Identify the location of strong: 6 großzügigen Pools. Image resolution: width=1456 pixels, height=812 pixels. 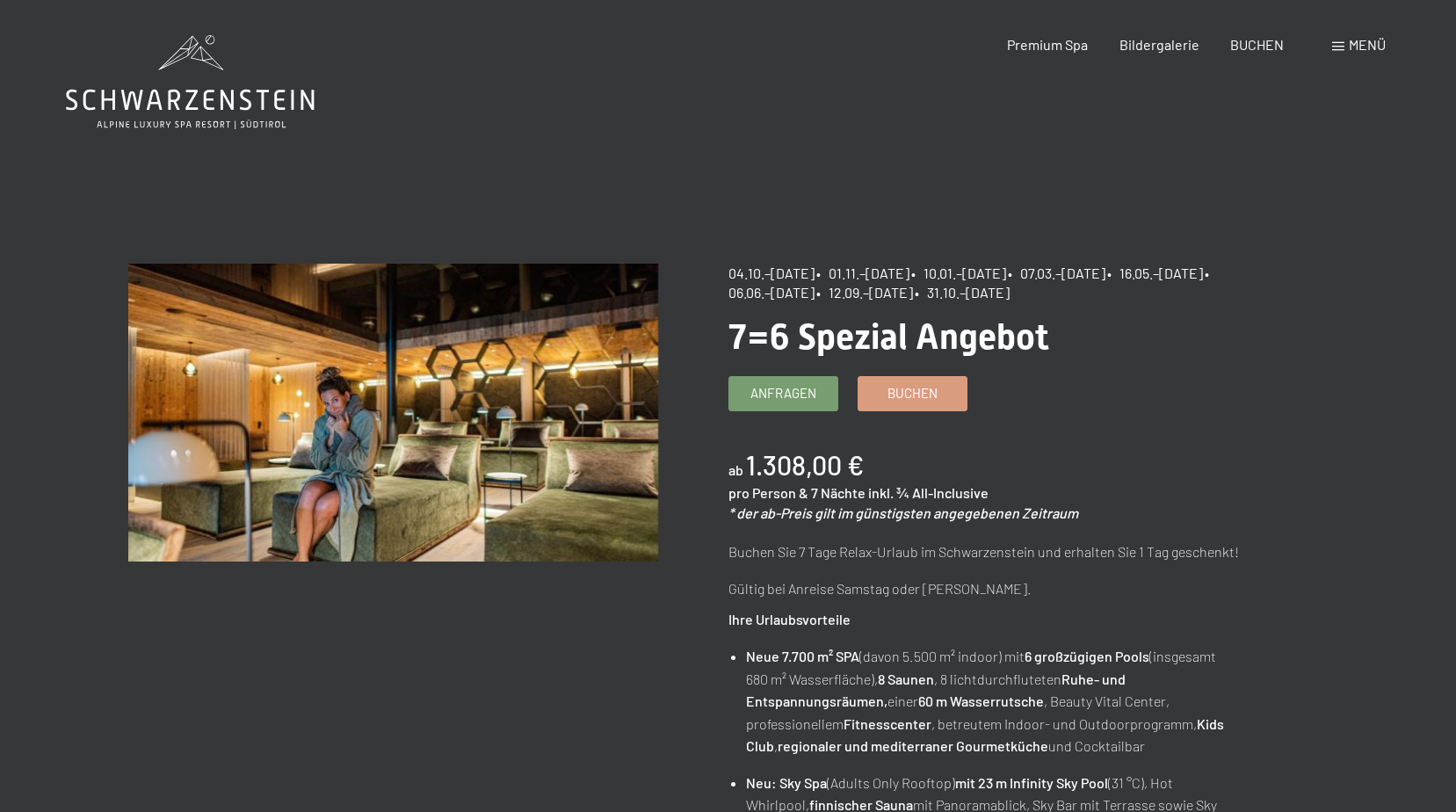
(1087, 655).